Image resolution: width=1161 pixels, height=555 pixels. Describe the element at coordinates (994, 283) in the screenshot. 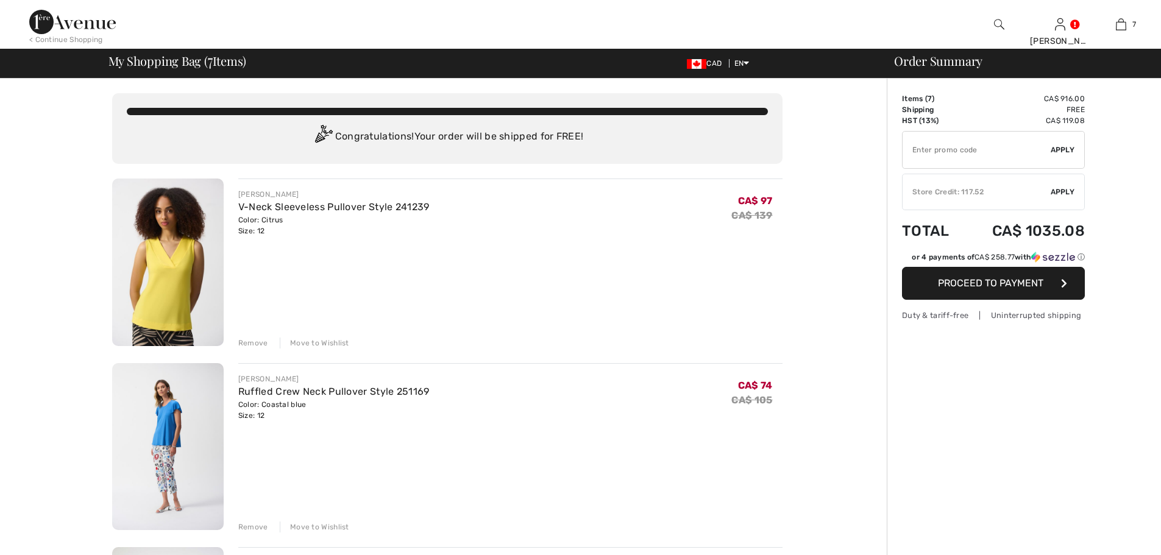

I see `button: Proceed to Payment` at that location.